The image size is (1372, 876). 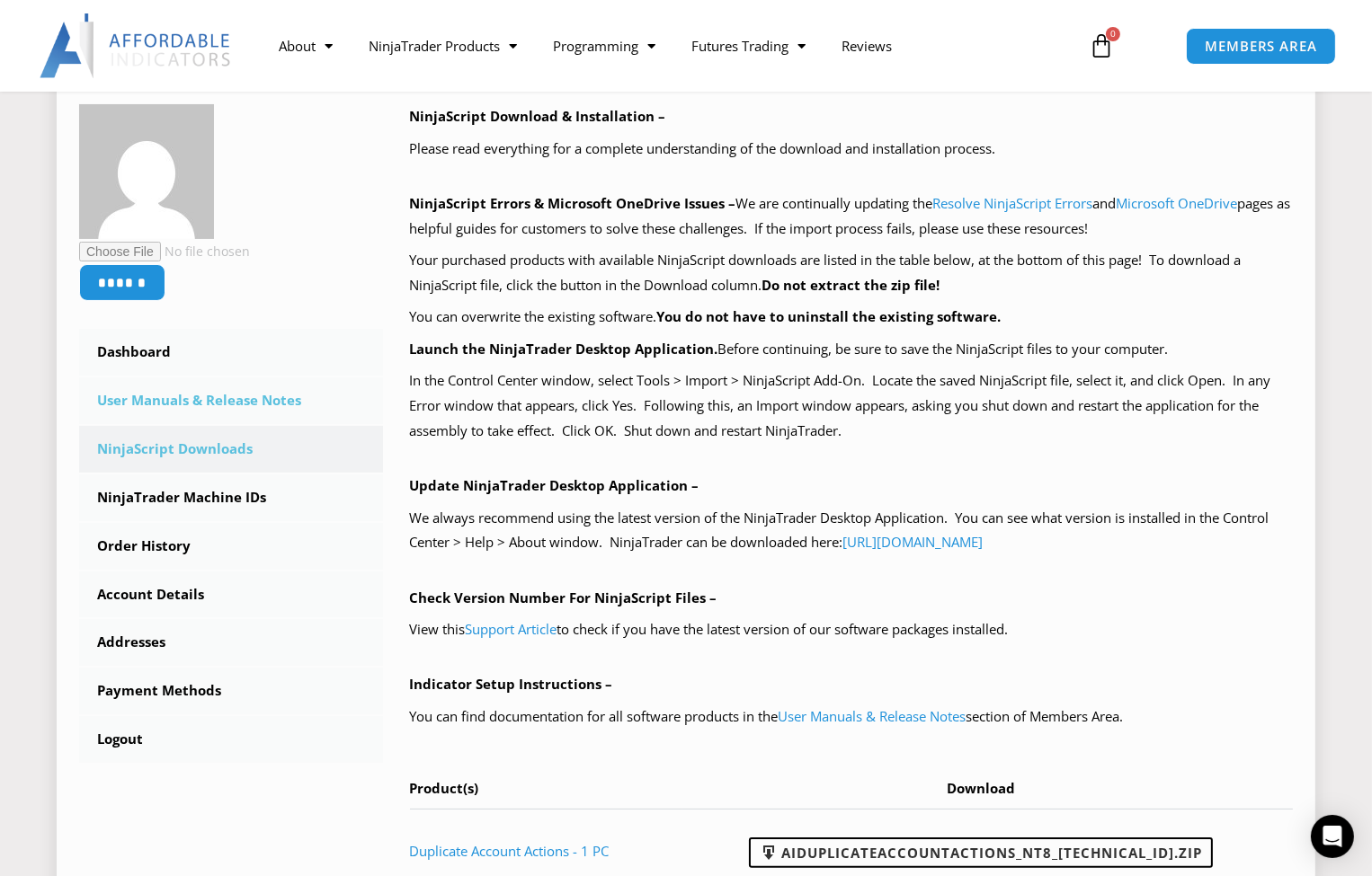 I want to click on b: Launch the NinjaTrader Desktop Application., so click(x=563, y=349).